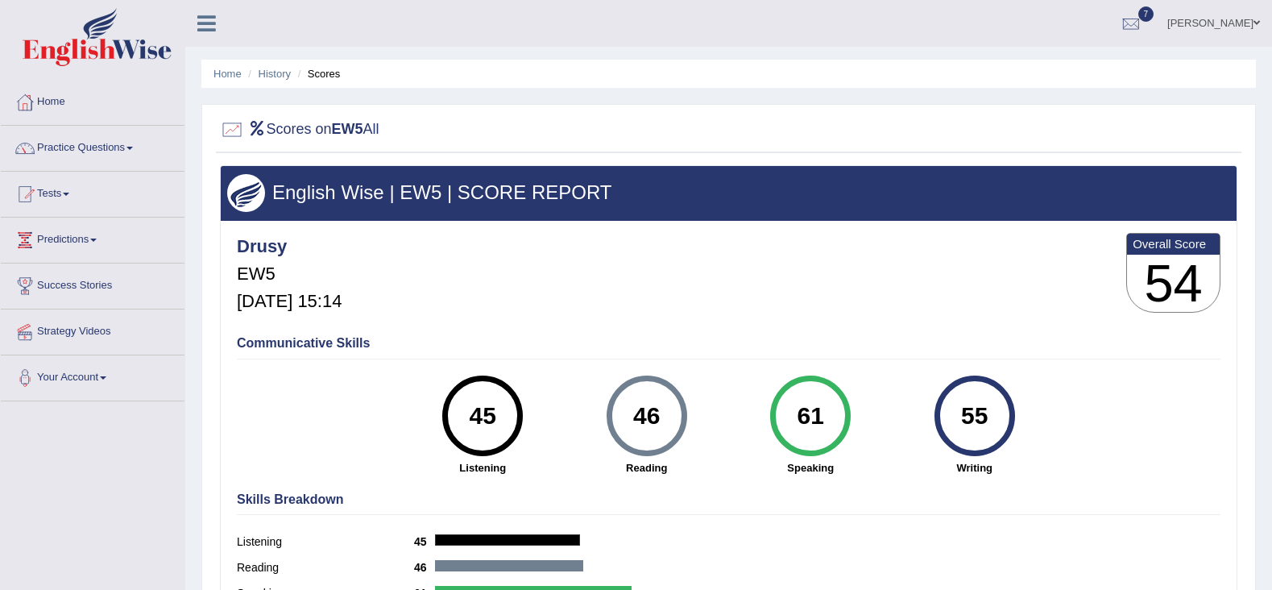 This screenshot has height=590, width=1272. Describe the element at coordinates (93, 284) in the screenshot. I see `a: Success Stories` at that location.